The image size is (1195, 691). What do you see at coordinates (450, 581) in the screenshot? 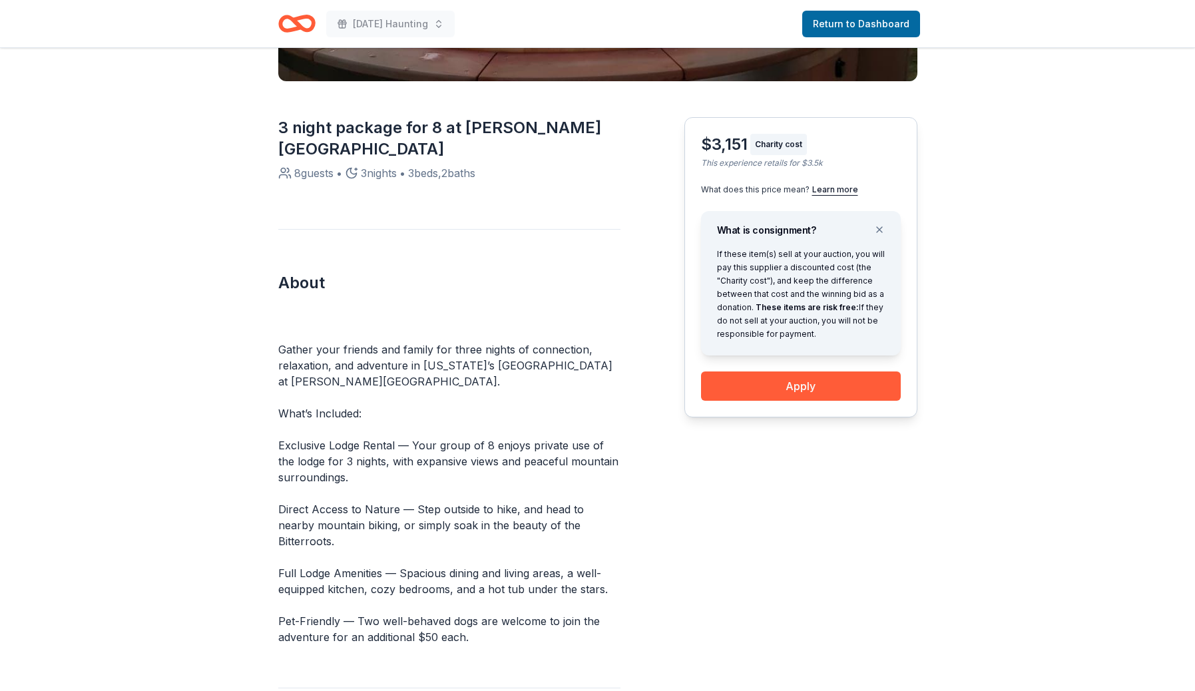
I see `p: Full Lodge Amenities — Spacious dining and living areas, a well-equipped kitchen, cozy bedrooms, ...` at bounding box center [450, 581].